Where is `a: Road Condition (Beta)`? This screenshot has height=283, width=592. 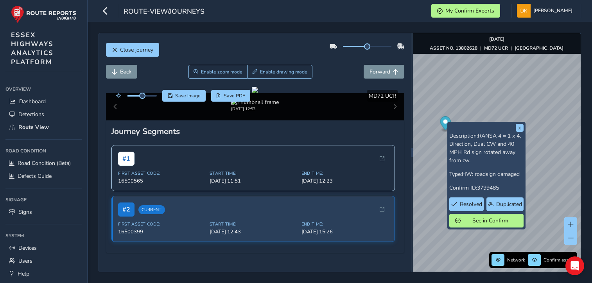 a: Road Condition (Beta) is located at coordinates (43, 163).